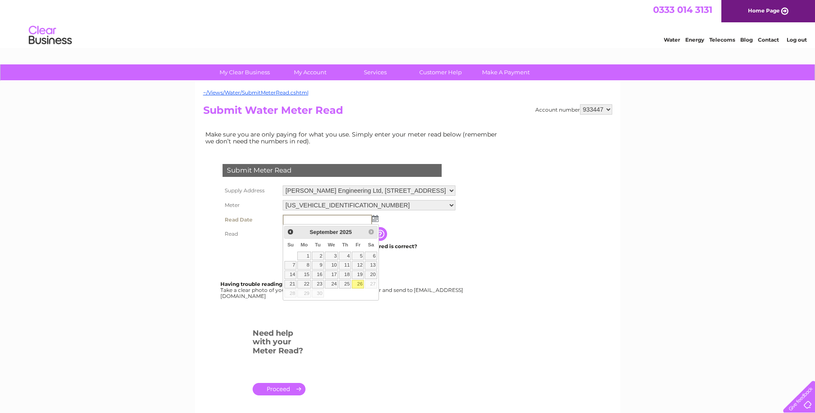 The width and height of the screenshot is (815, 413). Describe the element at coordinates (332, 170) in the screenshot. I see `div: Submit Meter Read` at that location.